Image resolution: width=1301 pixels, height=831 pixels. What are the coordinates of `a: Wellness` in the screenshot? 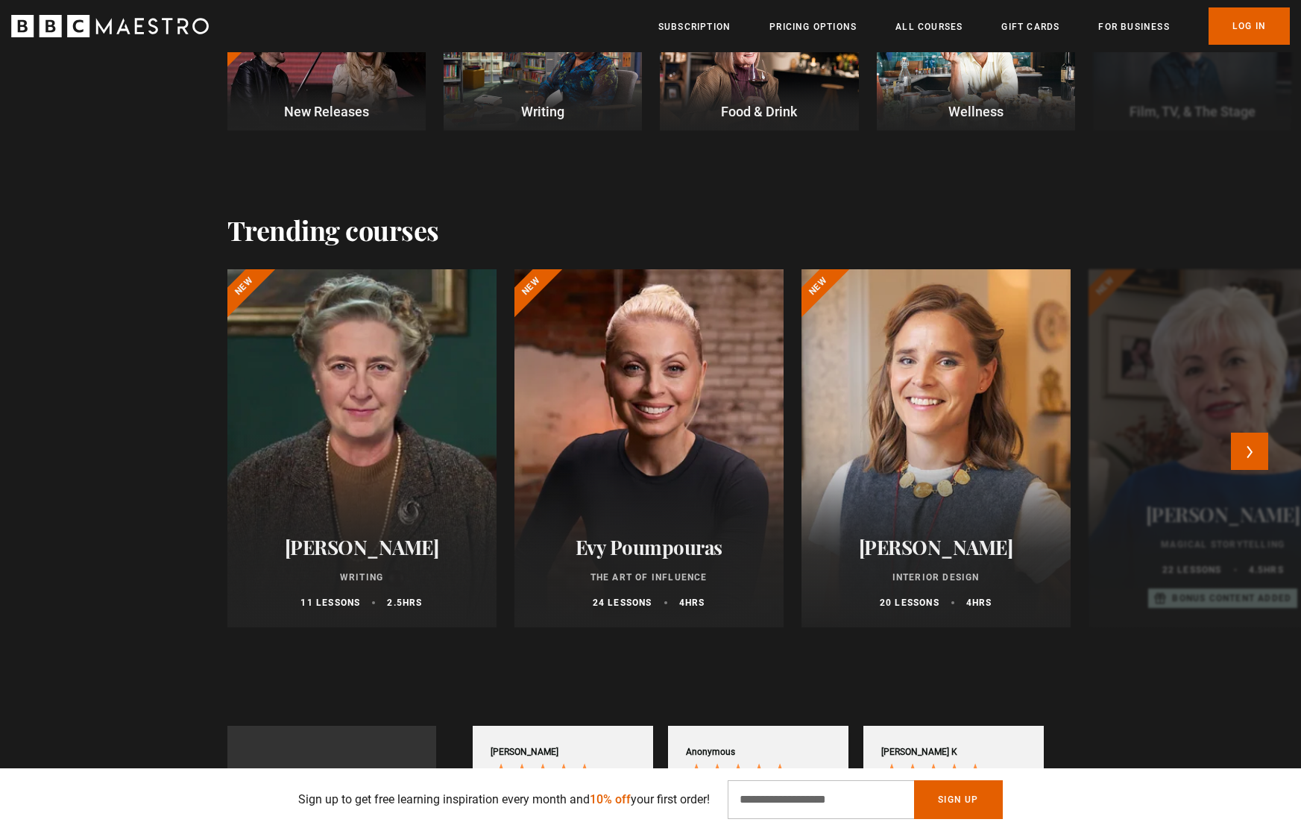 It's located at (976, 75).